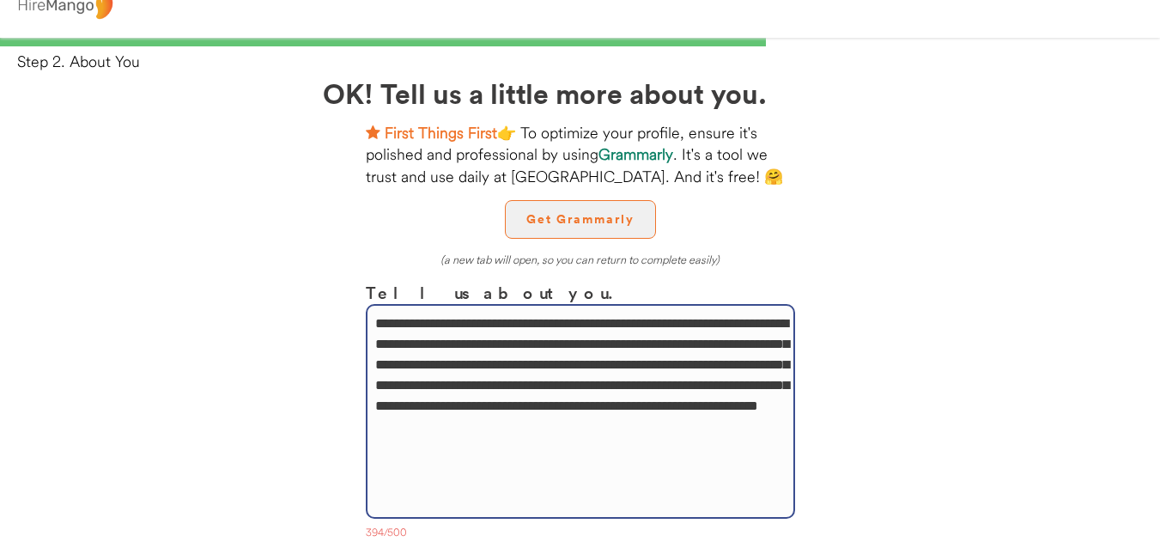 The width and height of the screenshot is (1160, 554). Describe the element at coordinates (580, 292) in the screenshot. I see `h3: Tell us about you.` at that location.